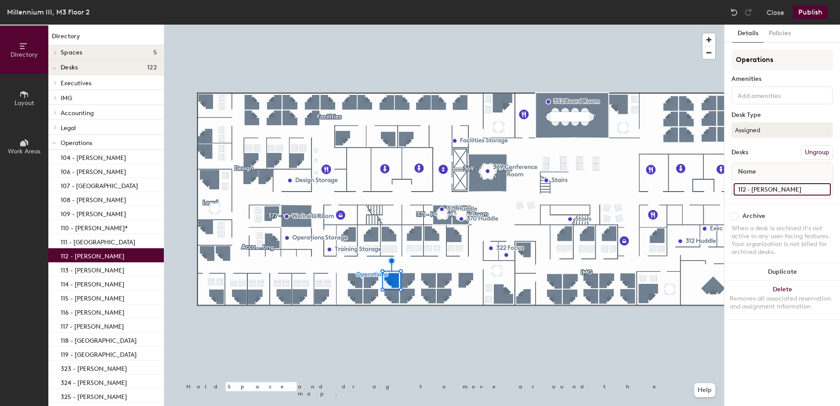 The height and width of the screenshot is (406, 840). What do you see at coordinates (754, 216) in the screenshot?
I see `div: Archive` at bounding box center [754, 216].